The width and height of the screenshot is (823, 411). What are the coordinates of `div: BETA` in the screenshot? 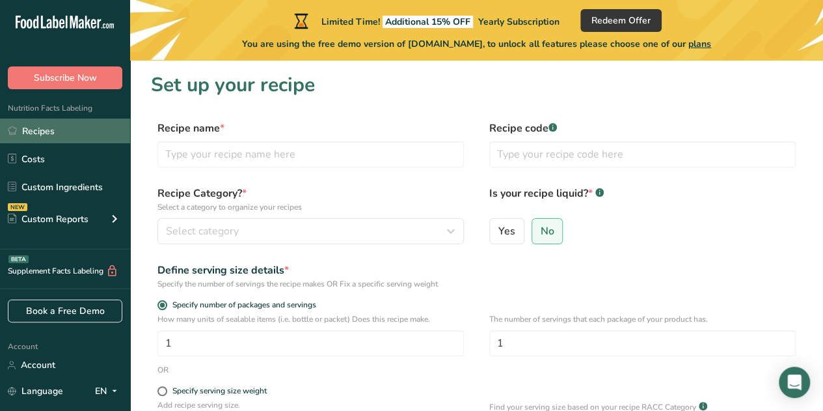 It's located at (18, 259).